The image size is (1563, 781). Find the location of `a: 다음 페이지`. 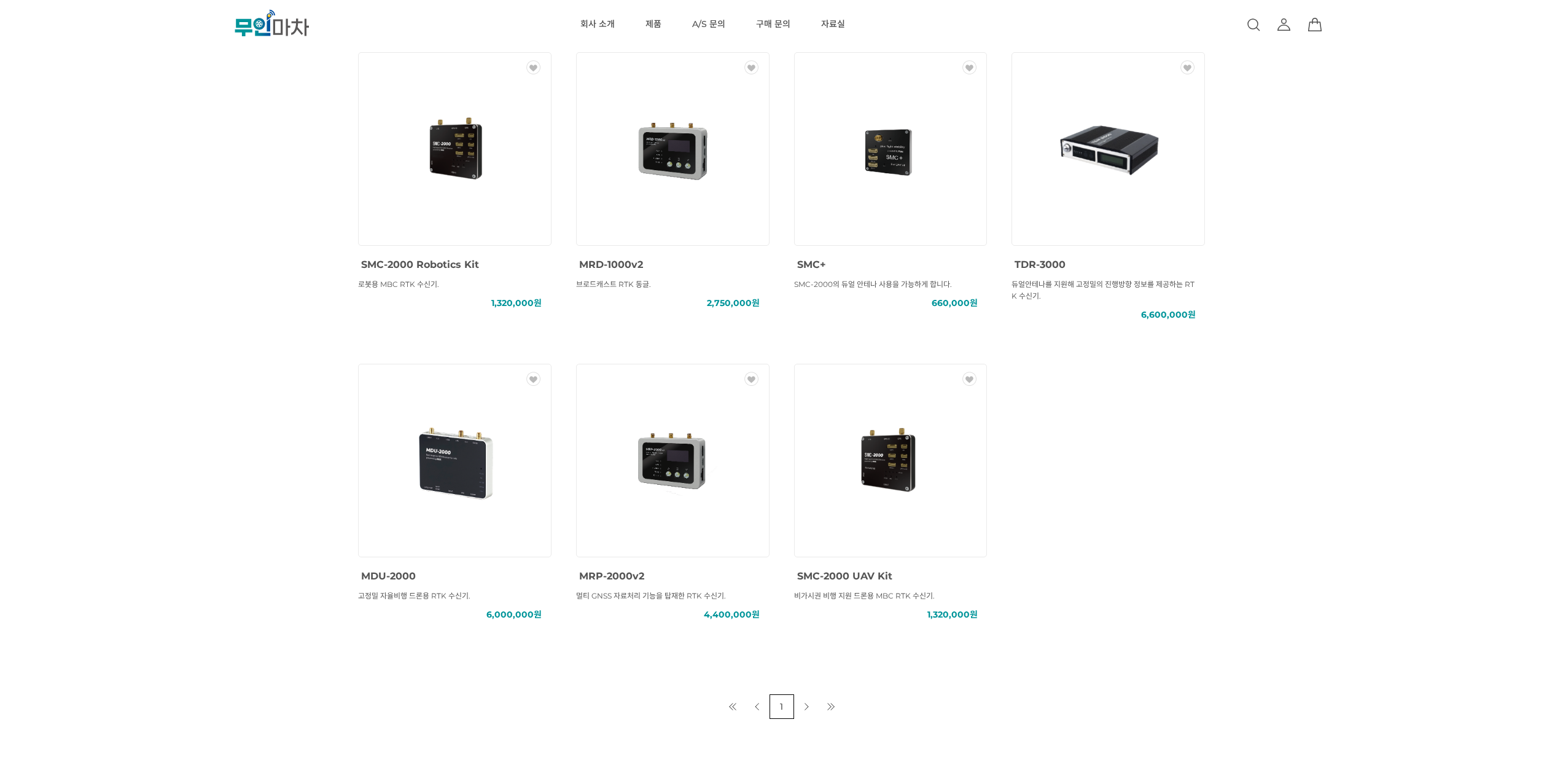

a: 다음 페이지 is located at coordinates (807, 706).